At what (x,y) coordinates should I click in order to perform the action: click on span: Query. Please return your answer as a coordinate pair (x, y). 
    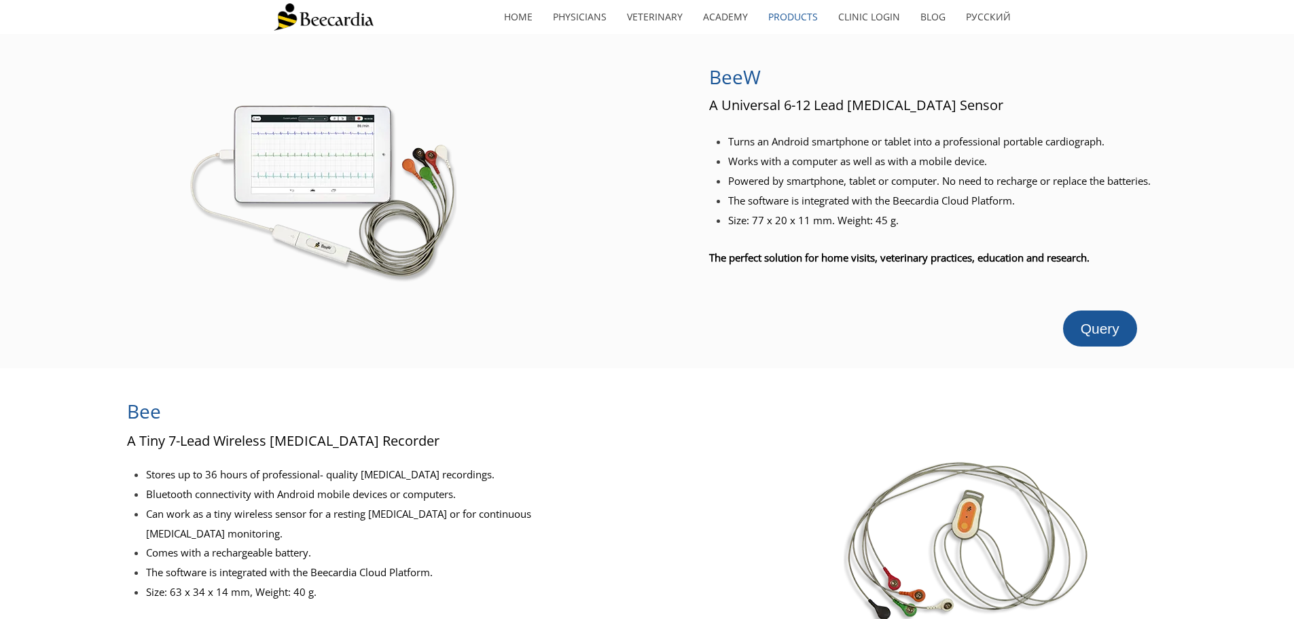
    Looking at the image, I should click on (1100, 328).